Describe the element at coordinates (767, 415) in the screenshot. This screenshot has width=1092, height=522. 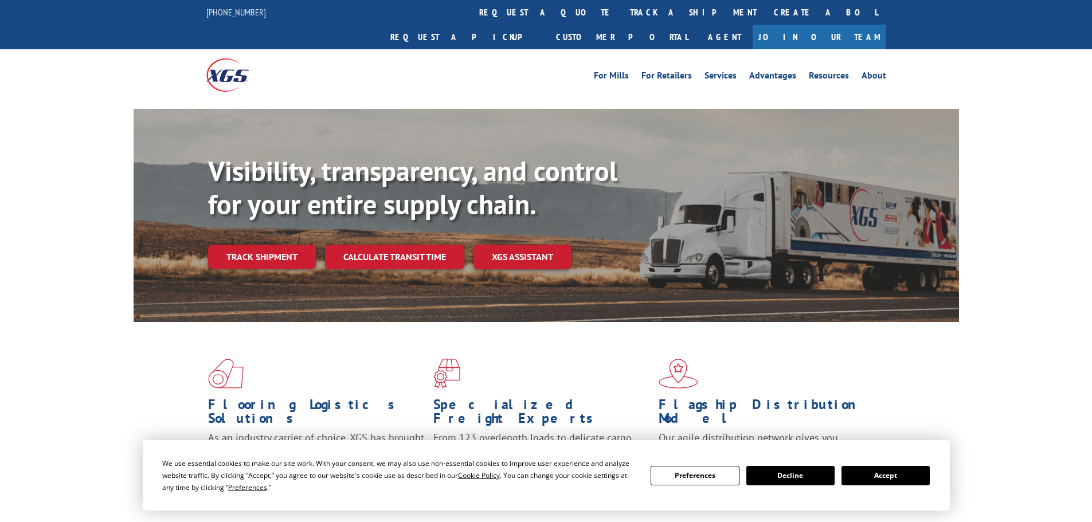
I see `h1: Flagship Distribution Model` at that location.